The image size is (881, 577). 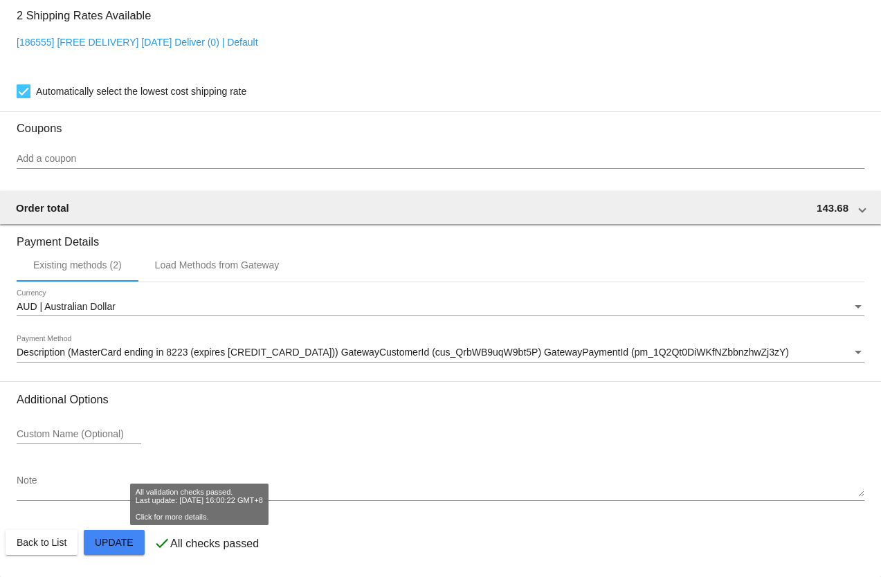 What do you see at coordinates (84, 15) in the screenshot?
I see `h3: 2 Shipping Rates Available` at bounding box center [84, 15].